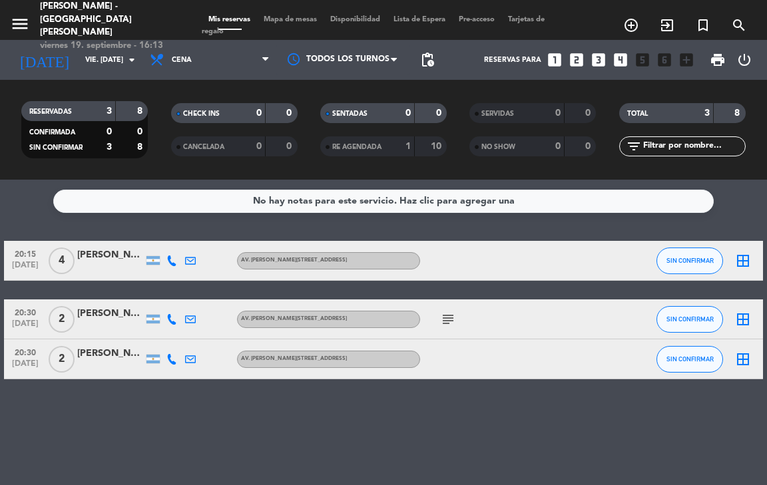  What do you see at coordinates (51, 112) in the screenshot?
I see `span: RESERVADAS` at bounding box center [51, 112].